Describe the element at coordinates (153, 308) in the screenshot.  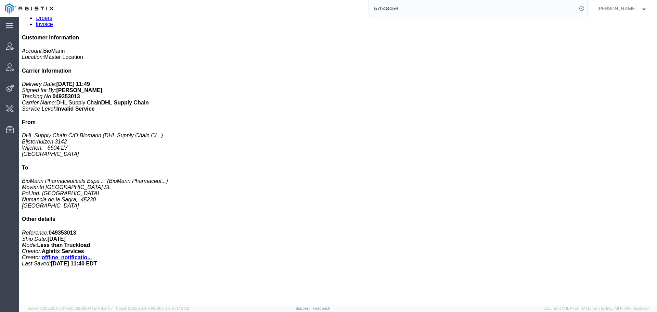
I see `span: Client: 2025.20.0-e640dba` at that location.